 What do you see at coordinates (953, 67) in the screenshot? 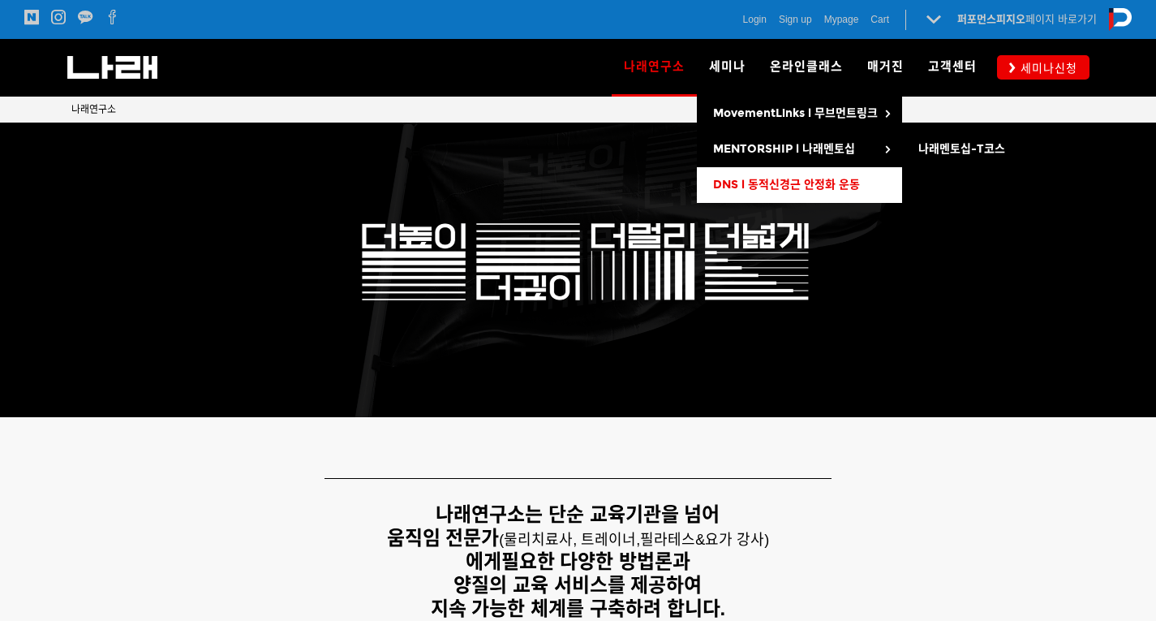
I see `a: 고객센터` at bounding box center [953, 67].